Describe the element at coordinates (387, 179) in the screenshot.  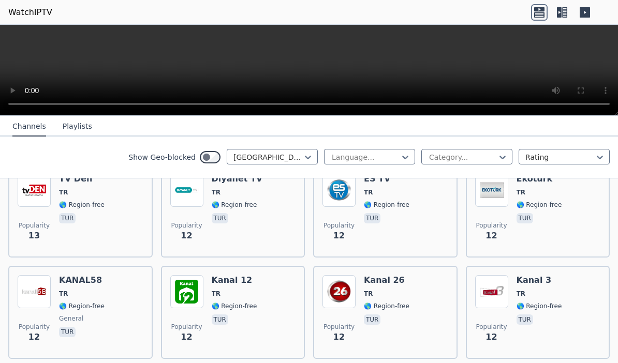
I see `h6: ES TV` at that location.